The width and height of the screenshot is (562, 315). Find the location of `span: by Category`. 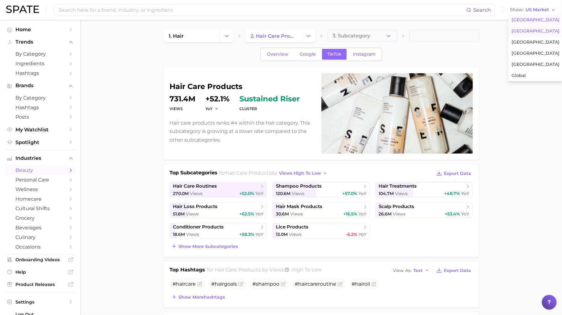

span: by Category is located at coordinates (40, 98).